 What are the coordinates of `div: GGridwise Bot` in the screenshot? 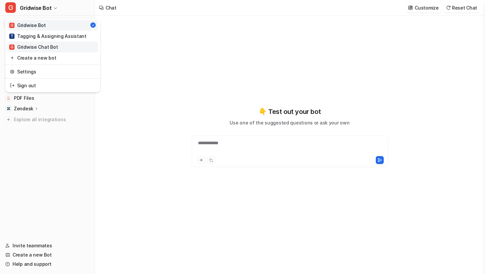 It's located at (53, 55).